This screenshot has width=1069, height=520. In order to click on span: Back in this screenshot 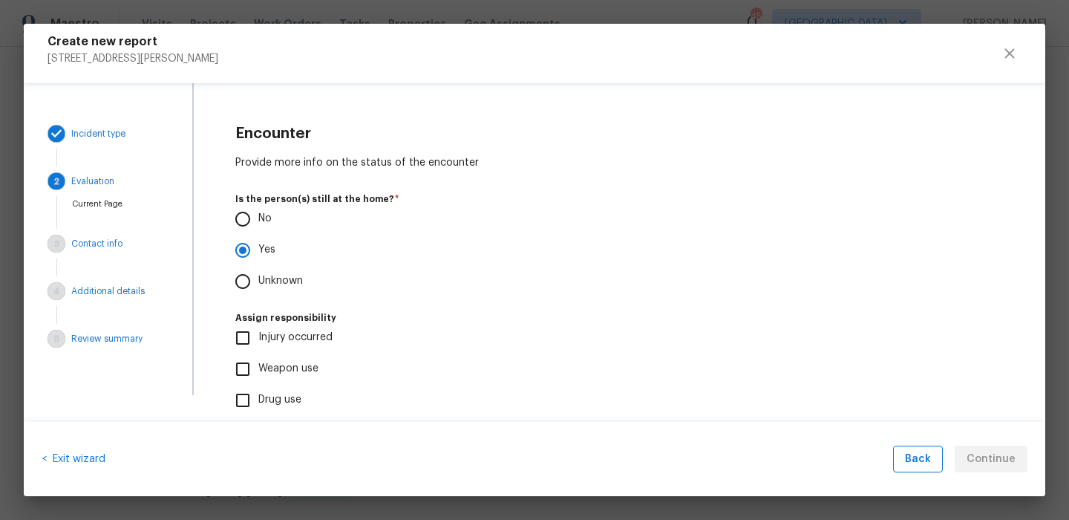, I will do `click(917, 459)`.